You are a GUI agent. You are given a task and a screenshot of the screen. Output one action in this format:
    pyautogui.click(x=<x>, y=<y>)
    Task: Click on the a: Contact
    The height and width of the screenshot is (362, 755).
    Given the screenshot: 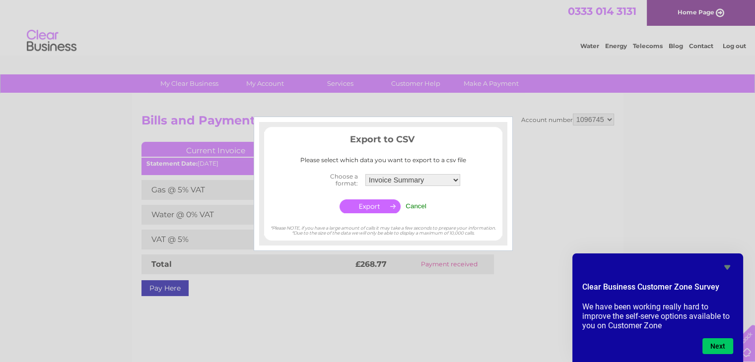 What is the action you would take?
    pyautogui.click(x=700, y=46)
    